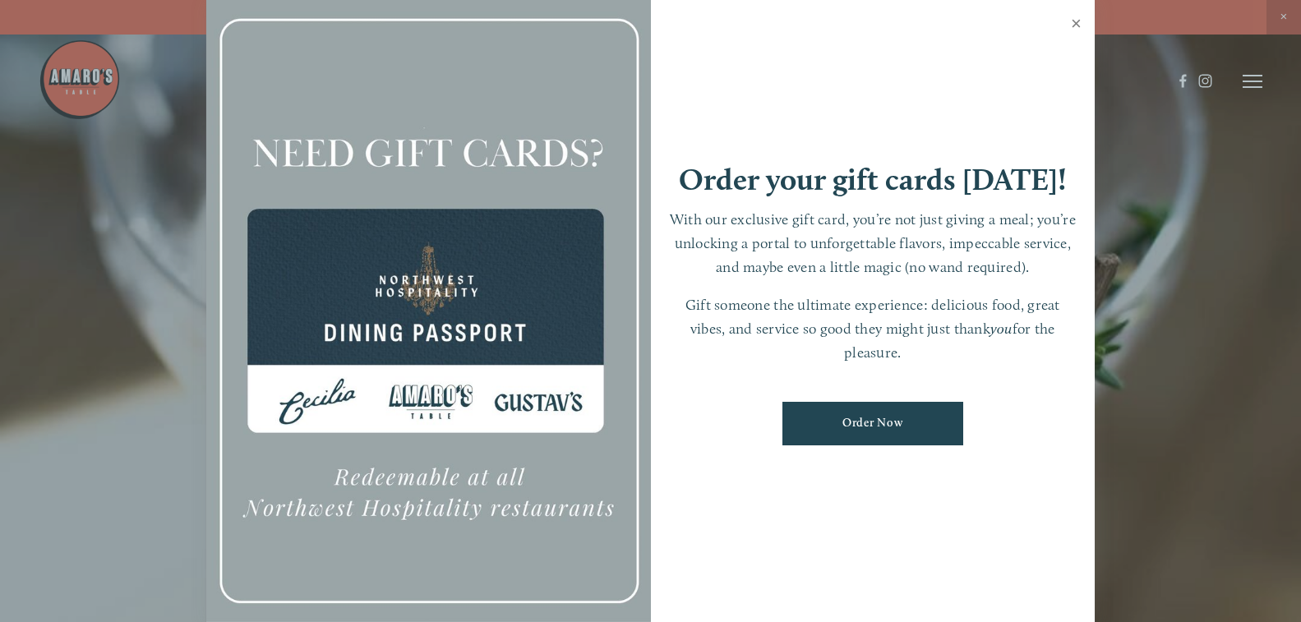 This screenshot has width=1301, height=622. Describe the element at coordinates (873, 243) in the screenshot. I see `p: With our exclusive gift card, you’re not just giving a meal; you’re unlocking a portal to unforge...` at that location.